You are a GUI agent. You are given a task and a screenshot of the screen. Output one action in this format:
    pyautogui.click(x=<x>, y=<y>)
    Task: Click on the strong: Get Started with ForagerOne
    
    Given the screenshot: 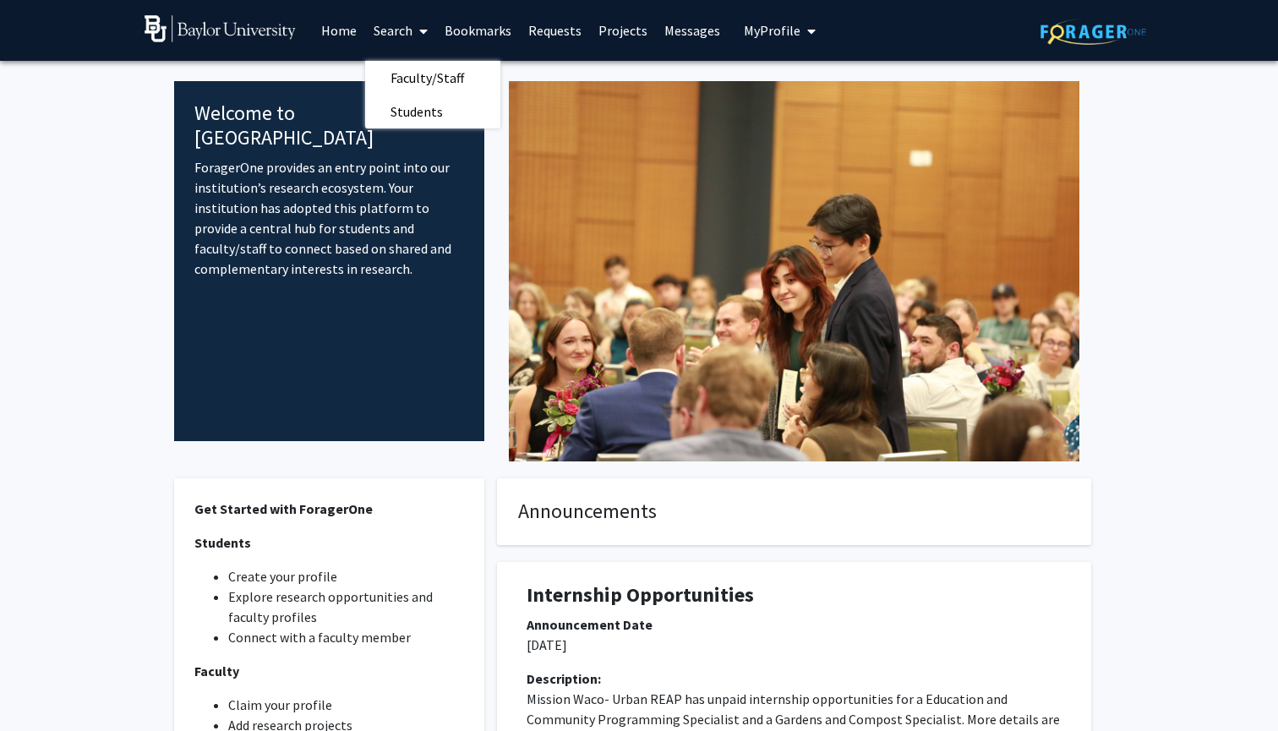 What is the action you would take?
    pyautogui.click(x=283, y=509)
    